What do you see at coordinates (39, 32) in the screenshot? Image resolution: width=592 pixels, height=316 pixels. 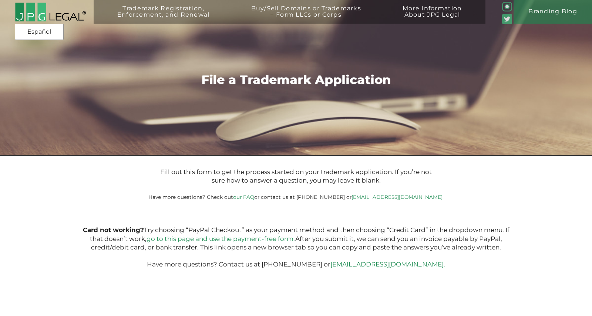 I see `a: Español` at bounding box center [39, 32].